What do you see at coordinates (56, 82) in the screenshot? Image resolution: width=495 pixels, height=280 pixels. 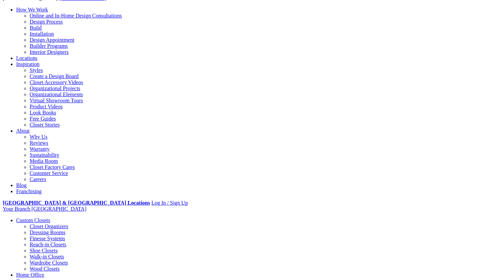 I see `a: Closet Accessory Videos` at bounding box center [56, 82].